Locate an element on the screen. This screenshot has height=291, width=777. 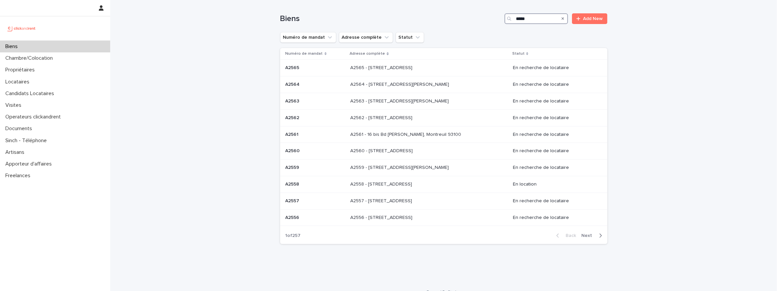
p: Statut is located at coordinates (518, 54).